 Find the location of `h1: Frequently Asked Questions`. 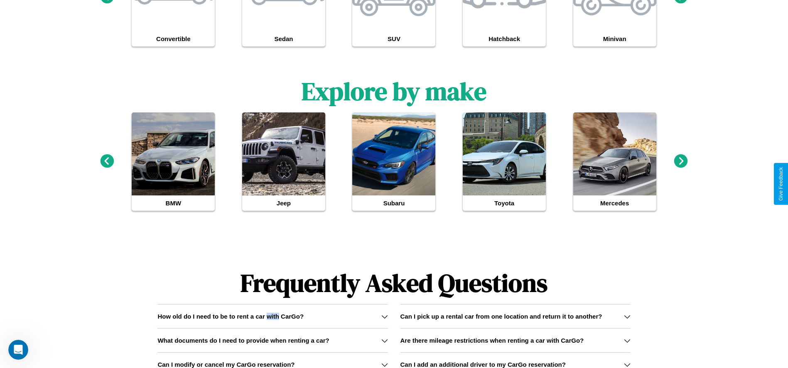

h1: Frequently Asked Questions is located at coordinates (394, 283).